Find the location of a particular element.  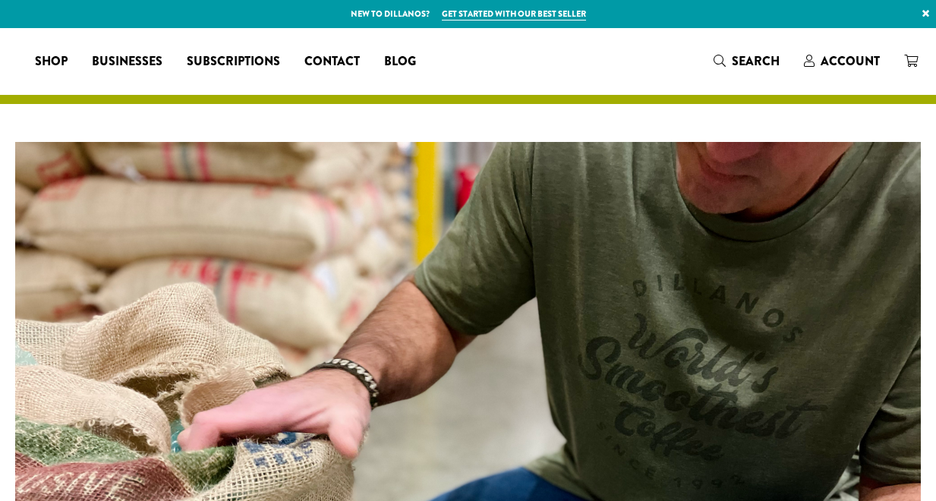

span: Account is located at coordinates (850, 61).